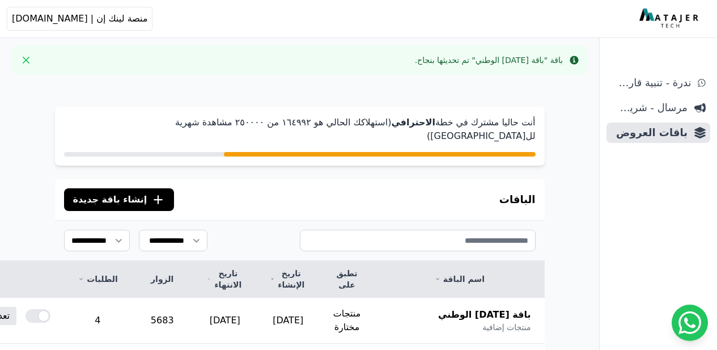 Image resolution: width=717 pixels, height=350 pixels. What do you see at coordinates (225, 279) in the screenshot?
I see `a: تاريخ الانتهاء` at bounding box center [225, 279].